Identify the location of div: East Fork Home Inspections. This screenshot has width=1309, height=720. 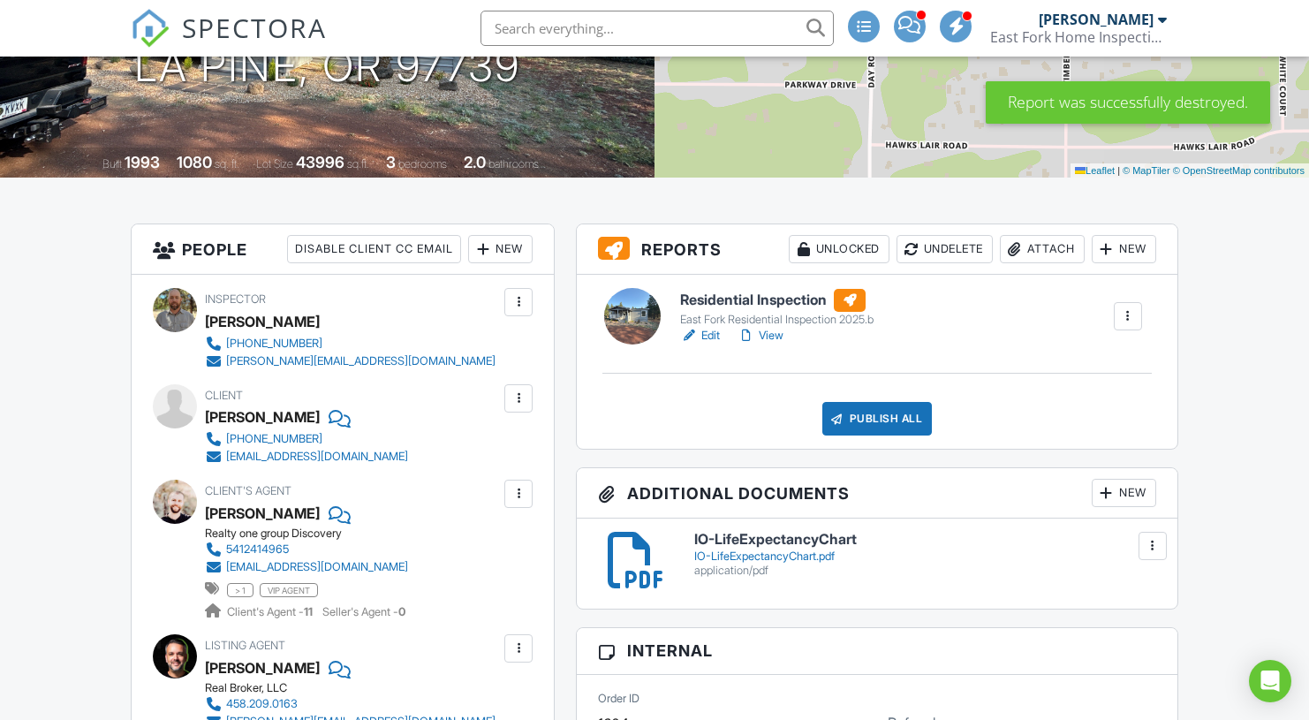
(1079, 37).